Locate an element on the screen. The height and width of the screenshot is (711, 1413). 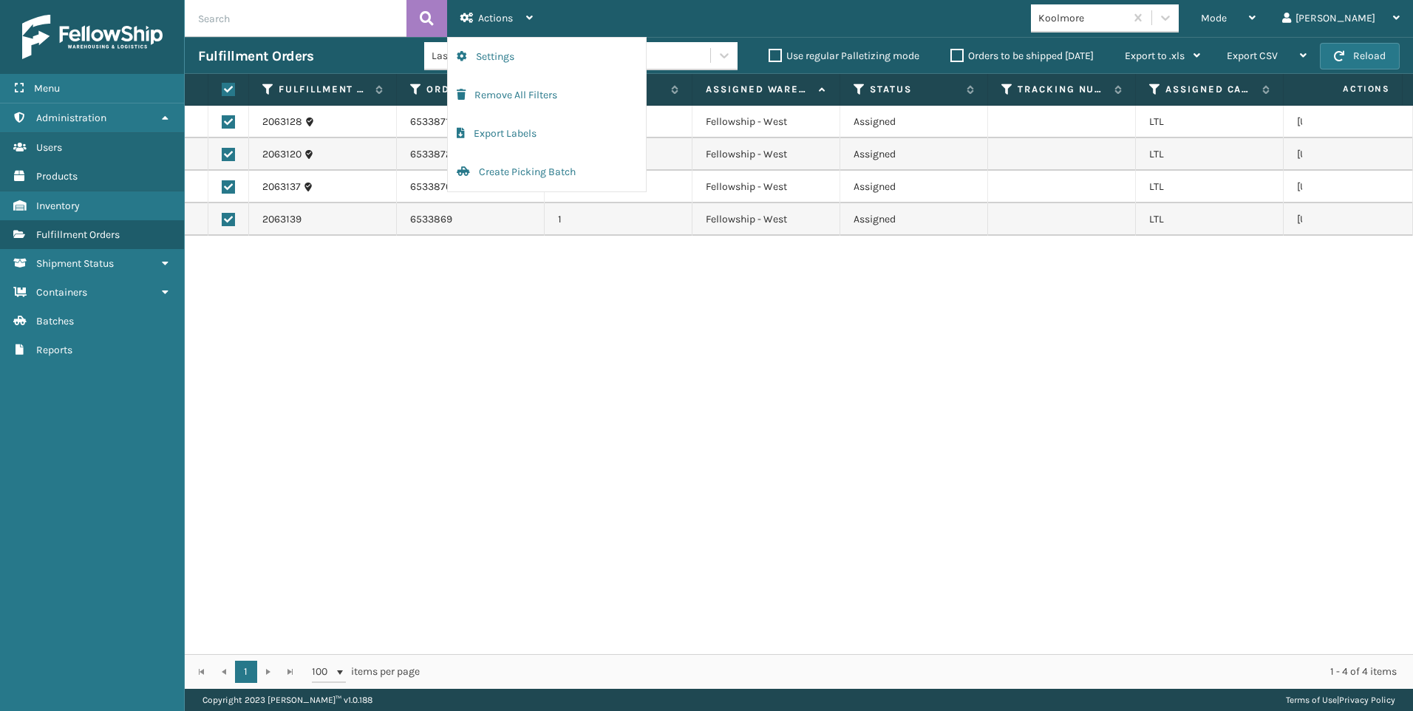
label: Assigned Carrier Service is located at coordinates (1210, 89).